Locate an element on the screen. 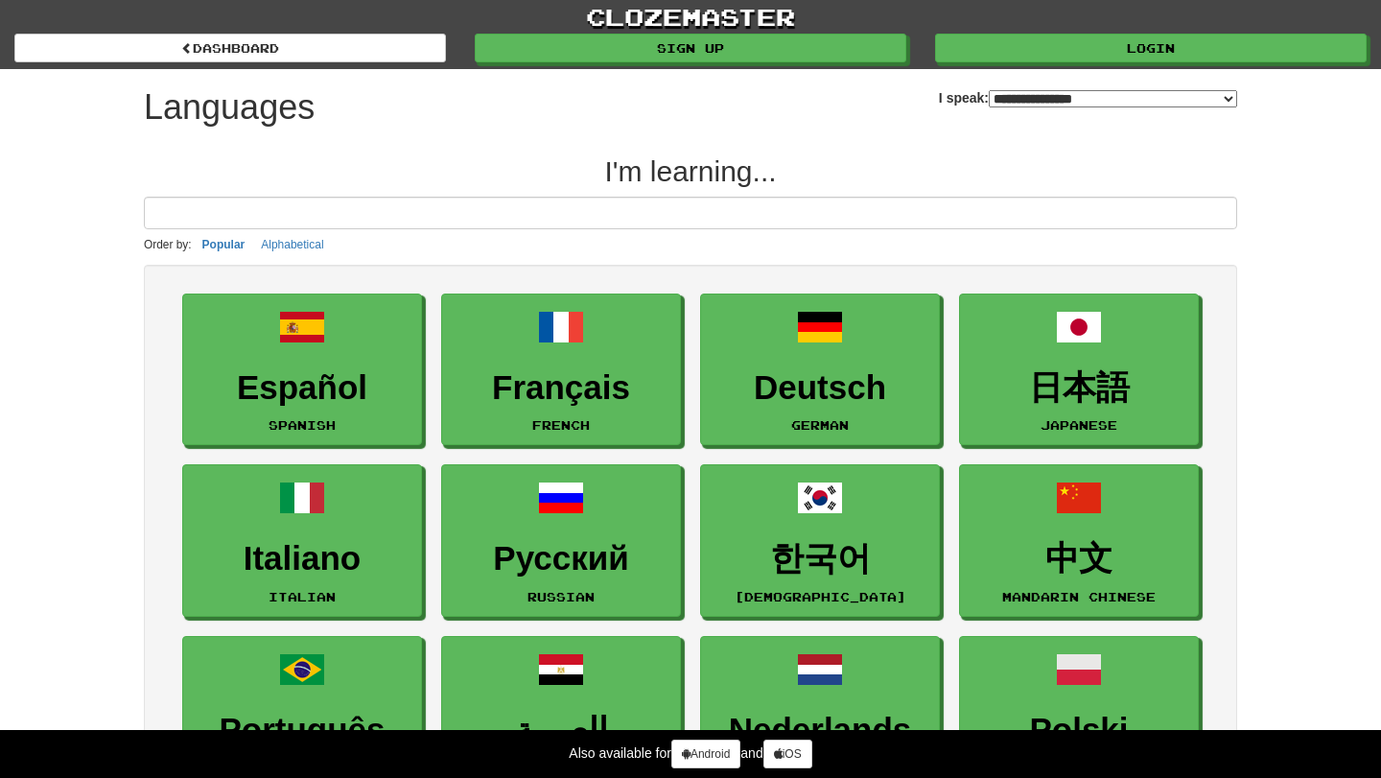 This screenshot has height=778, width=1381. h3: Nederlands is located at coordinates (820, 730).